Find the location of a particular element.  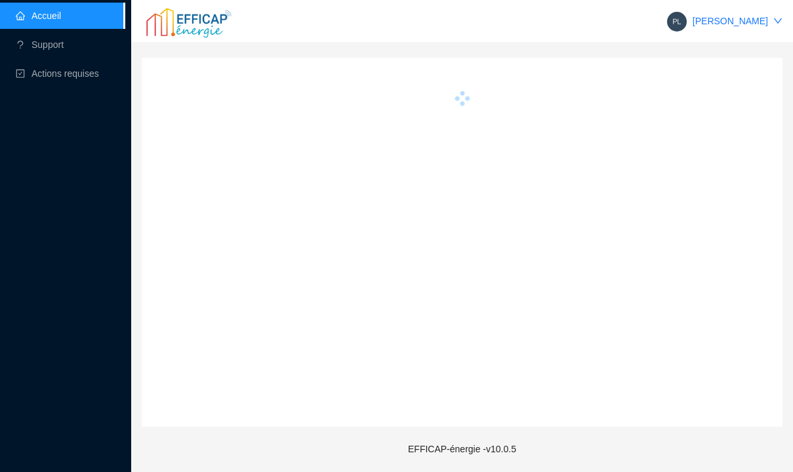

a: homeAccueil is located at coordinates (38, 16).